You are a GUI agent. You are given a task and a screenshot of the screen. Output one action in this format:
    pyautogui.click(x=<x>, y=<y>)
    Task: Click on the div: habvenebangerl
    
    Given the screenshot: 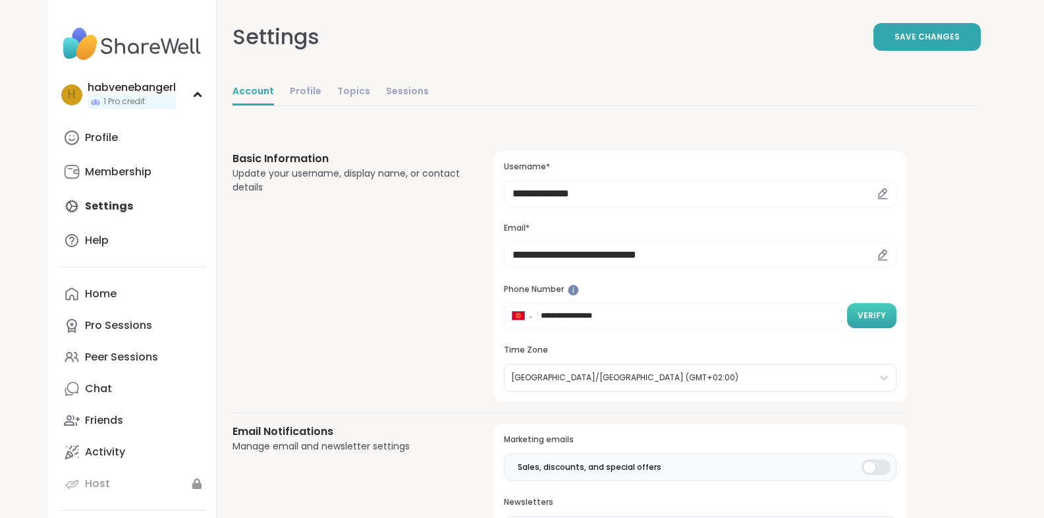 What is the action you would take?
    pyautogui.click(x=132, y=88)
    